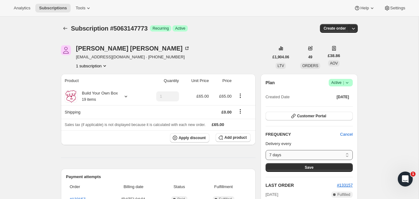 The width and height of the screenshot is (419, 199). What do you see at coordinates (309, 116) in the screenshot?
I see `button: Customer Portal` at bounding box center [309, 116].